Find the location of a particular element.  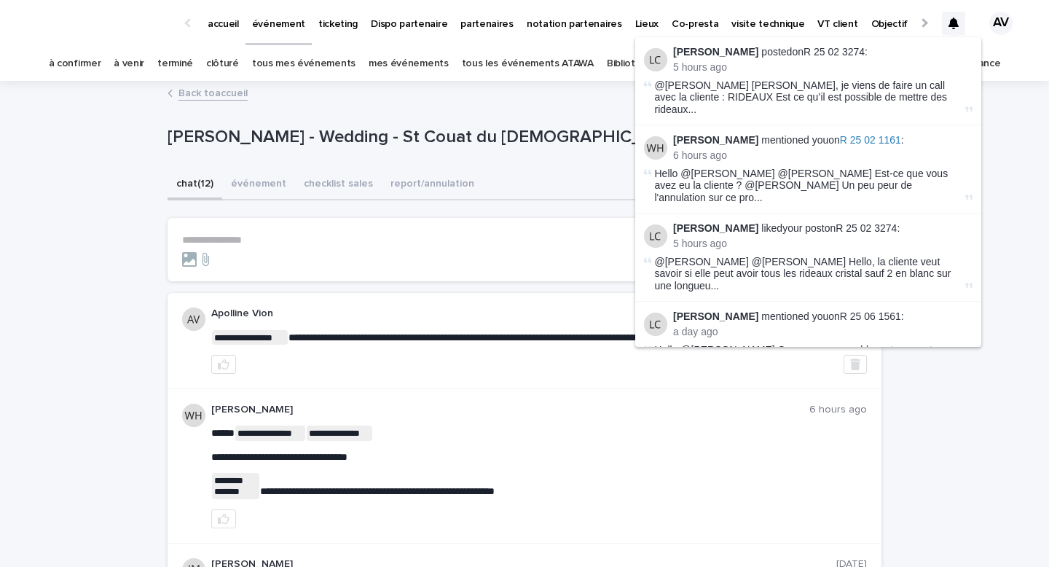

a: Bibliothèque 3D is located at coordinates (643, 63).